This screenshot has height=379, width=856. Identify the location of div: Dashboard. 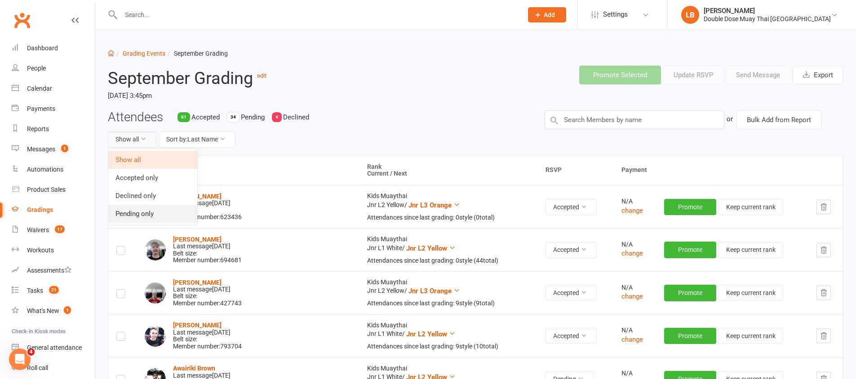
(42, 48).